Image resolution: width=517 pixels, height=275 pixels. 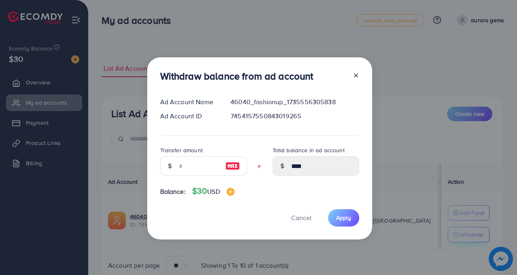 I want to click on h3: Withdraw balance from ad account, so click(x=237, y=76).